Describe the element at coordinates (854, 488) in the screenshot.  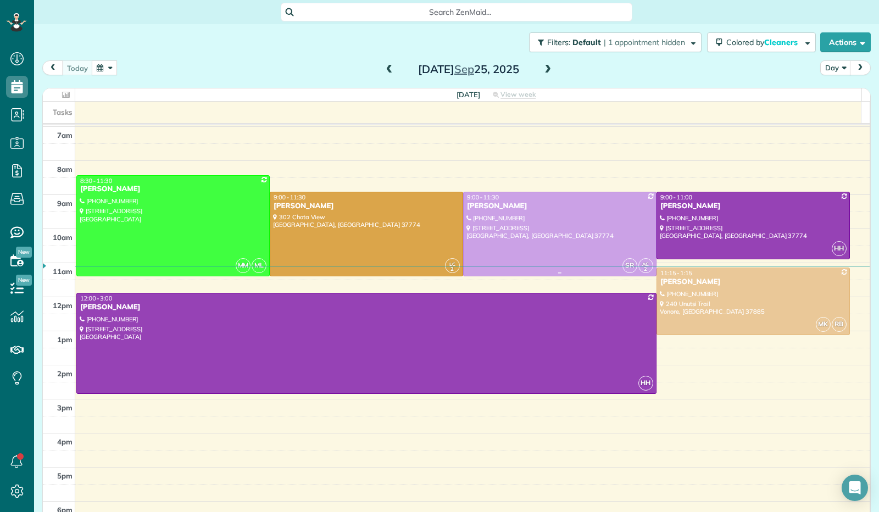
I see `div: Open Intercom Messenger` at that location.